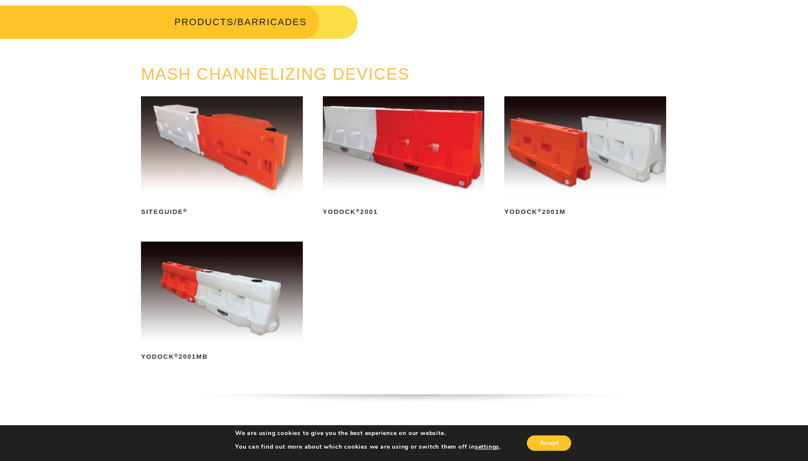 Image resolution: width=808 pixels, height=461 pixels. What do you see at coordinates (275, 74) in the screenshot?
I see `a: MASH CHANNELIZING DEVICES` at bounding box center [275, 74].